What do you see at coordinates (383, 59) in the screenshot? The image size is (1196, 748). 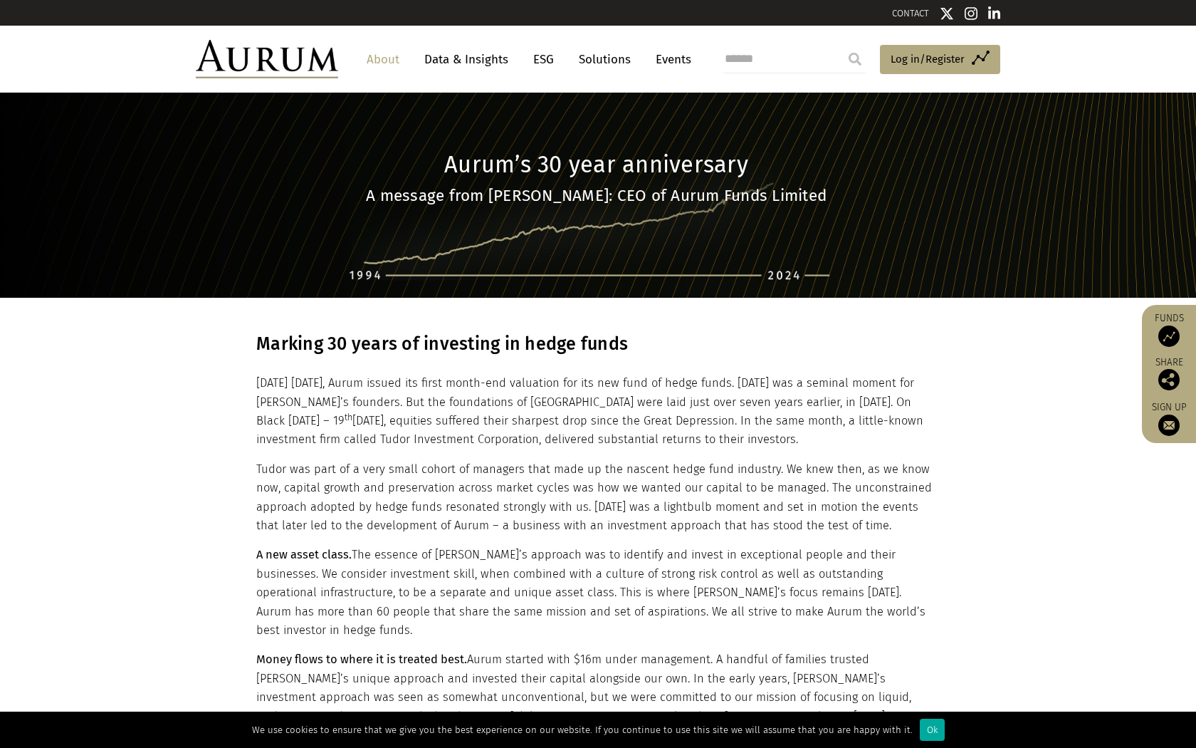 I see `a: About` at bounding box center [383, 59].